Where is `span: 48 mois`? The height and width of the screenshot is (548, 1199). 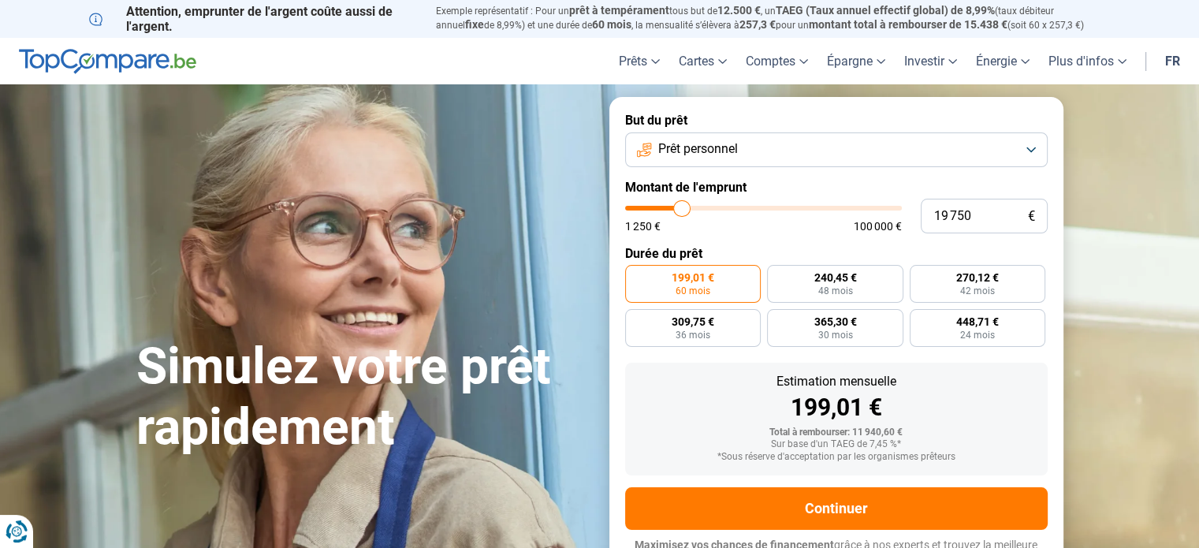 span: 48 mois is located at coordinates (835, 291).